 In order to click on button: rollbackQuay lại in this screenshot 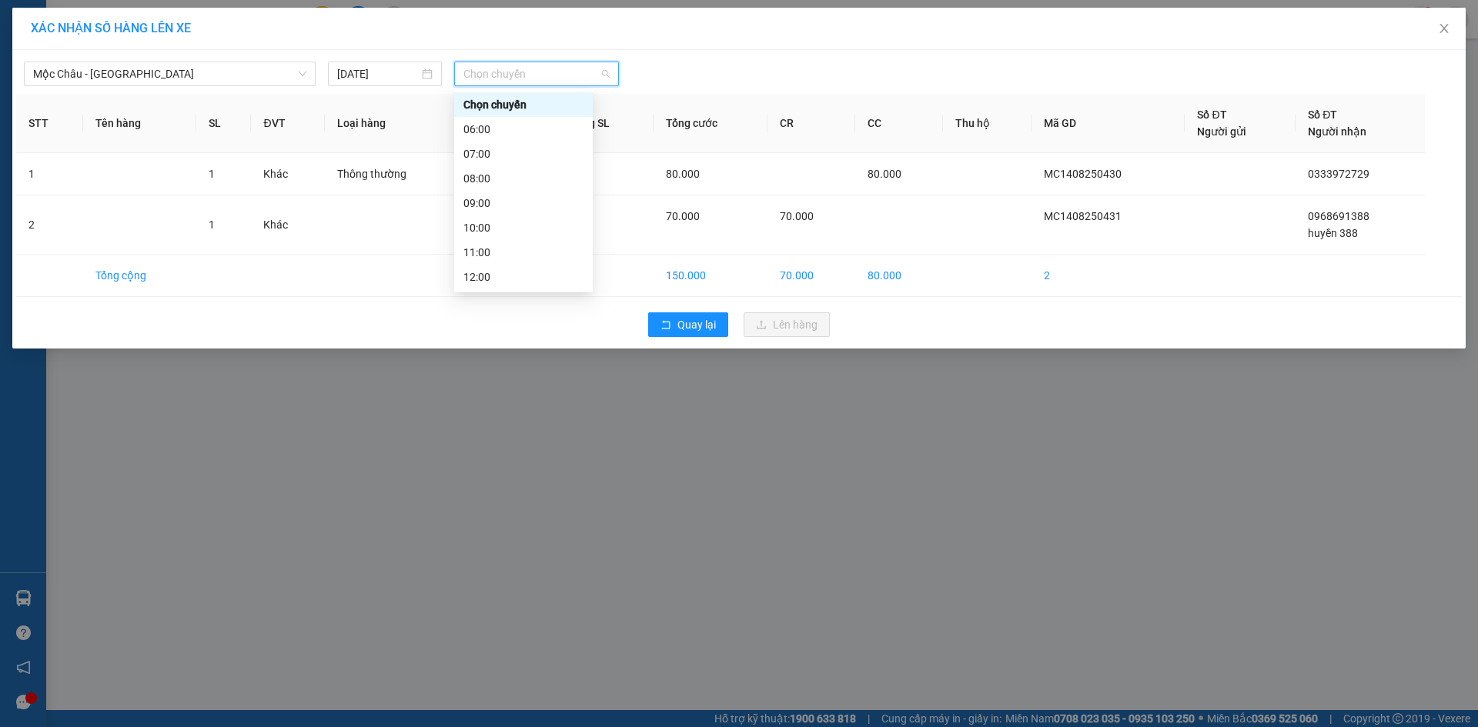, I will do `click(688, 325)`.